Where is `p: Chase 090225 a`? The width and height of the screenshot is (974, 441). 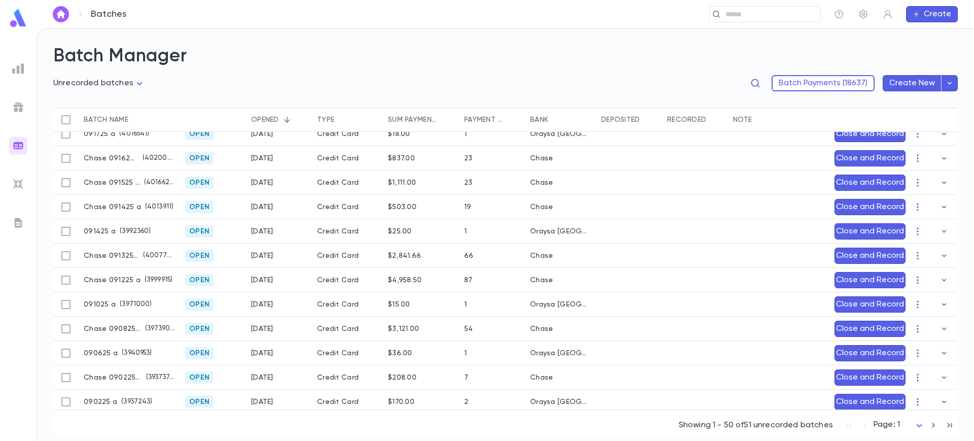
p: Chase 090225 a is located at coordinates (113, 377).